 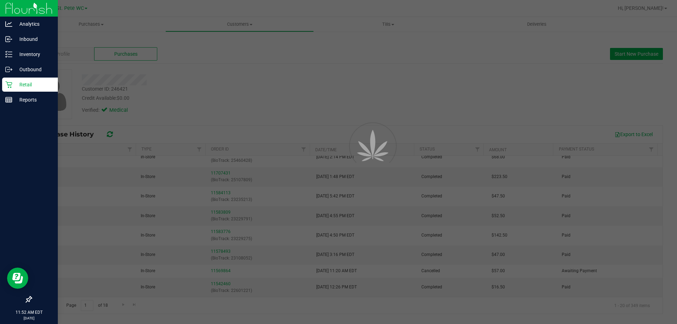 What do you see at coordinates (9, 85) in the screenshot?
I see `inline-svg: Retail` at bounding box center [9, 85].